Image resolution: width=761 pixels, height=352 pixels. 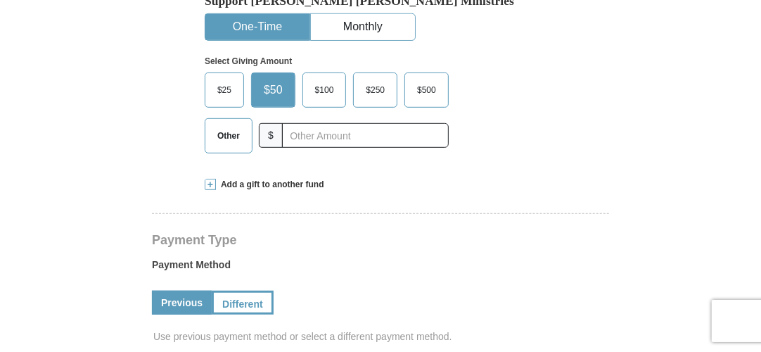 What do you see at coordinates (270, 184) in the screenshot?
I see `span: Add a gift to another fund` at bounding box center [270, 184].